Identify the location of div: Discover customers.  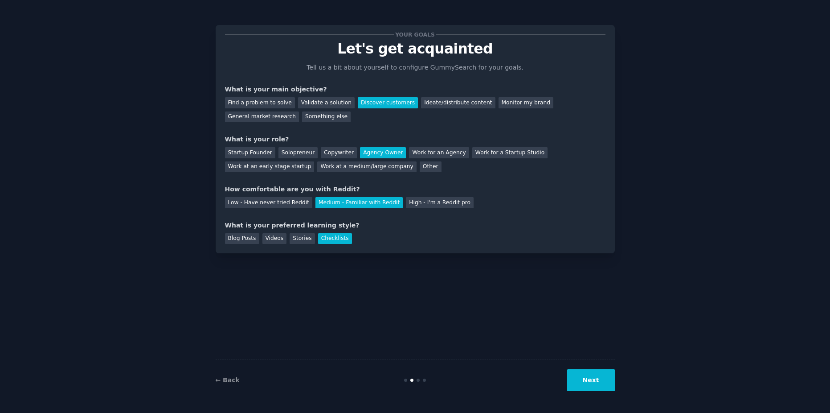
(388, 103).